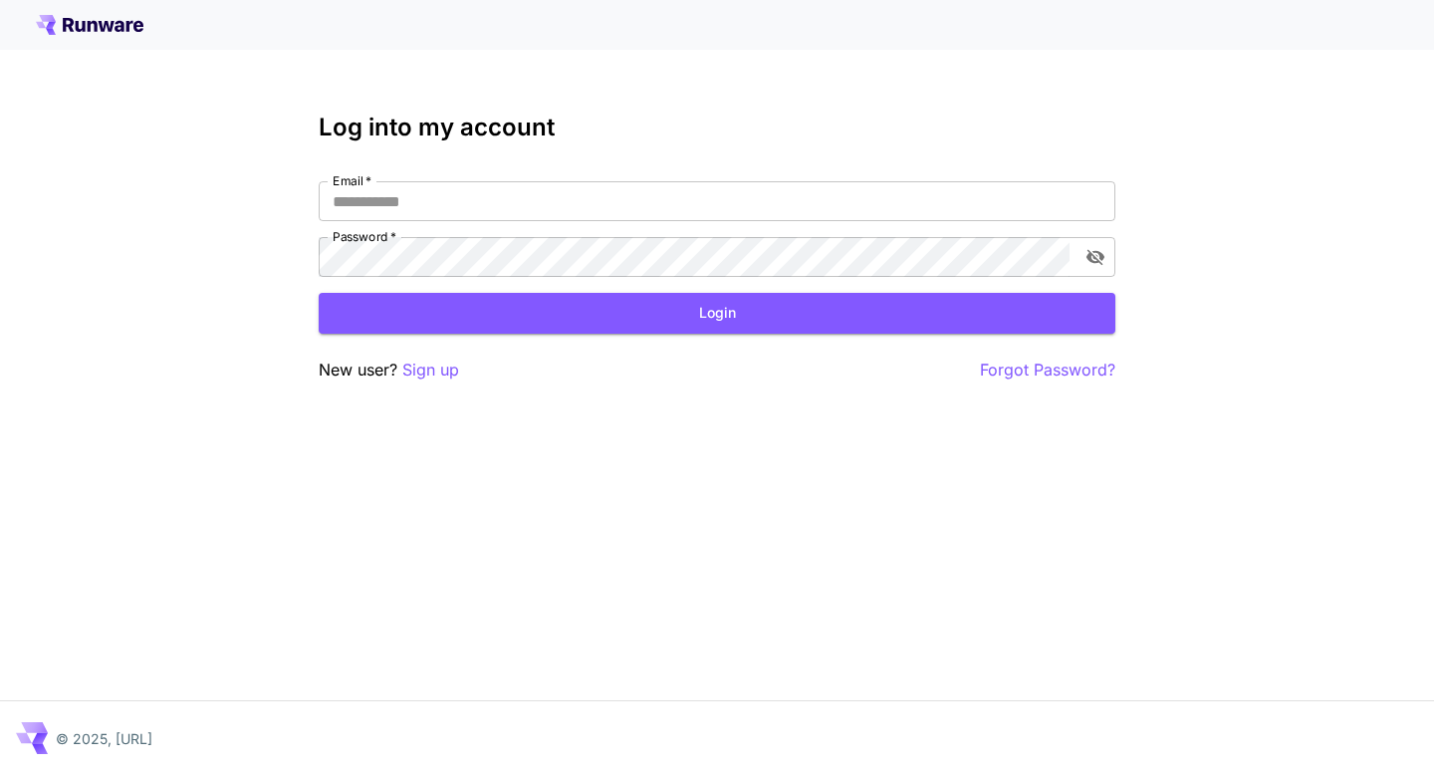  Describe the element at coordinates (1048, 369) in the screenshot. I see `button: Forgot Password?` at that location.